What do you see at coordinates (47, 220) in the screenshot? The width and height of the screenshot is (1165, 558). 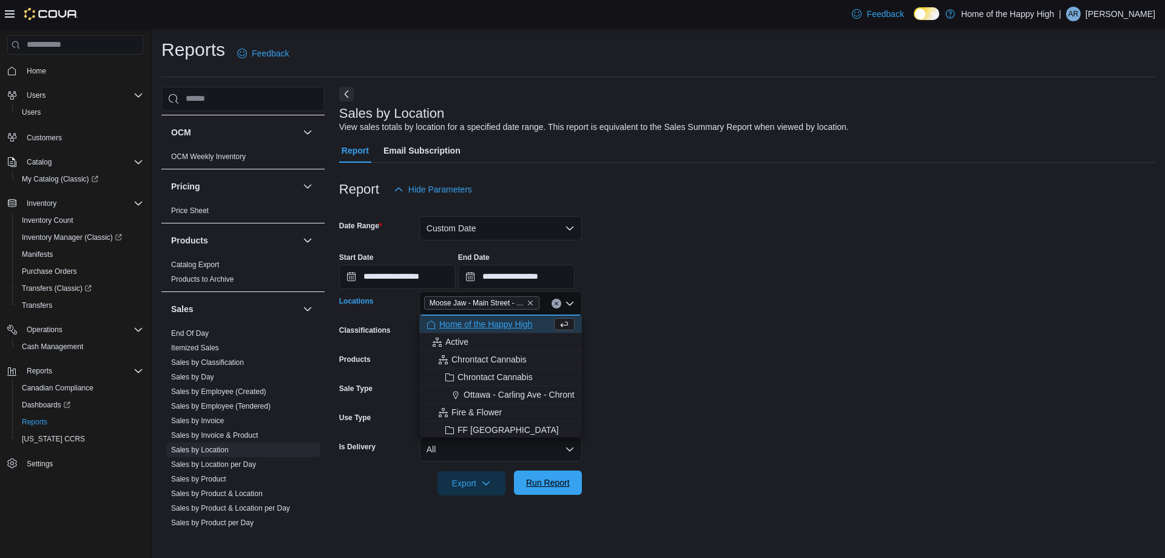 I see `a: Inventory Count` at bounding box center [47, 220].